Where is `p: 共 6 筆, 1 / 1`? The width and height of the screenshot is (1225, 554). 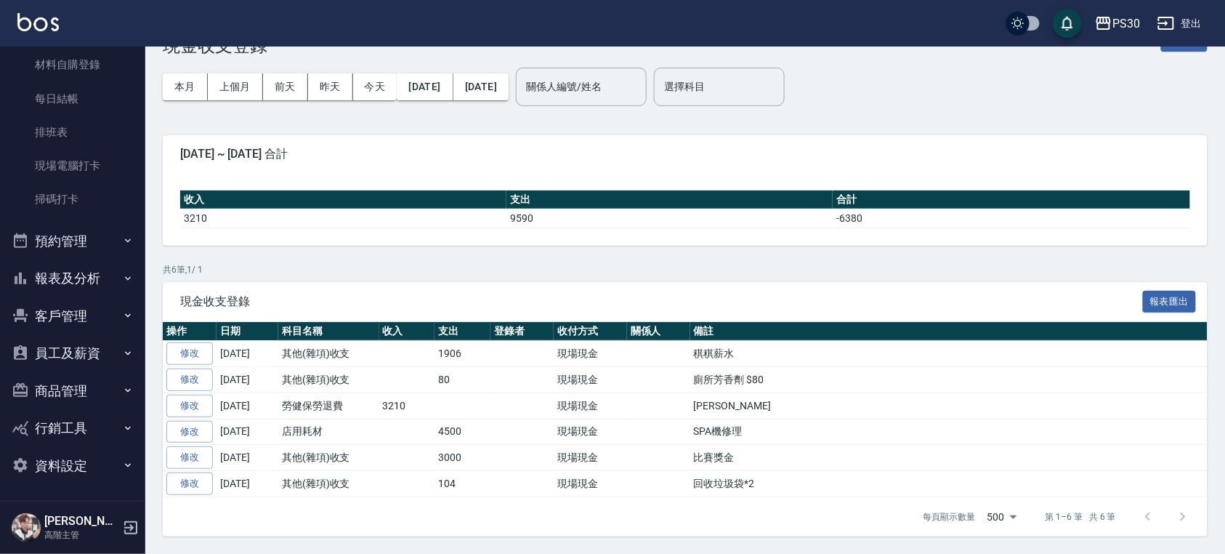
p: 共 6 筆, 1 / 1 is located at coordinates (685, 270).